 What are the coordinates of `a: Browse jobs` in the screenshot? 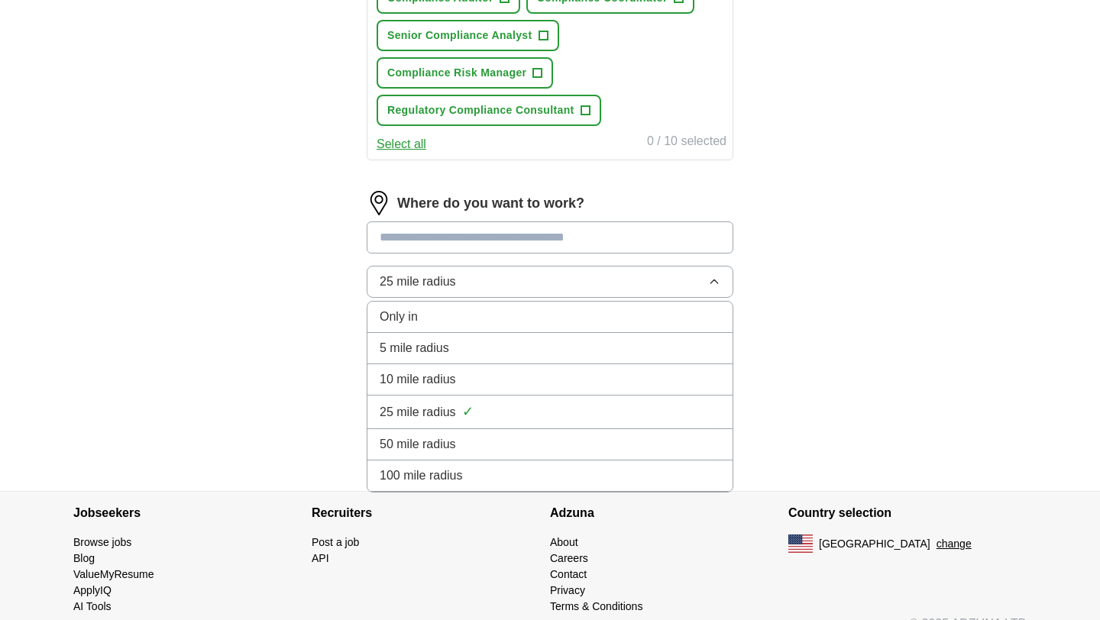 It's located at (102, 542).